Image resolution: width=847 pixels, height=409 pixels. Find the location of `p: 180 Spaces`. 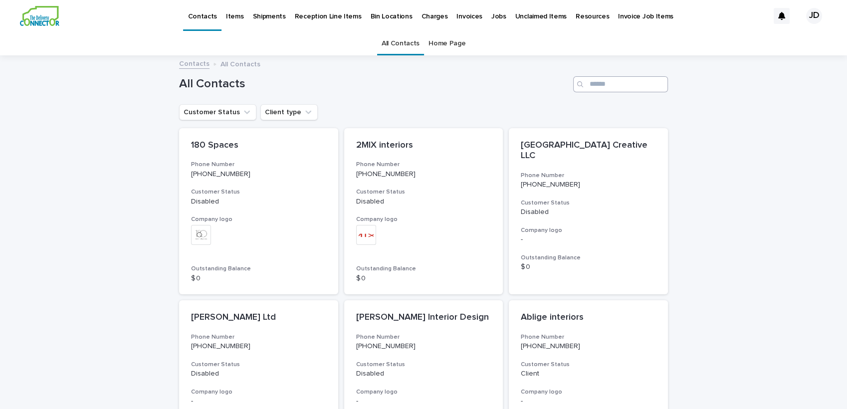

p: 180 Spaces is located at coordinates (258, 146).